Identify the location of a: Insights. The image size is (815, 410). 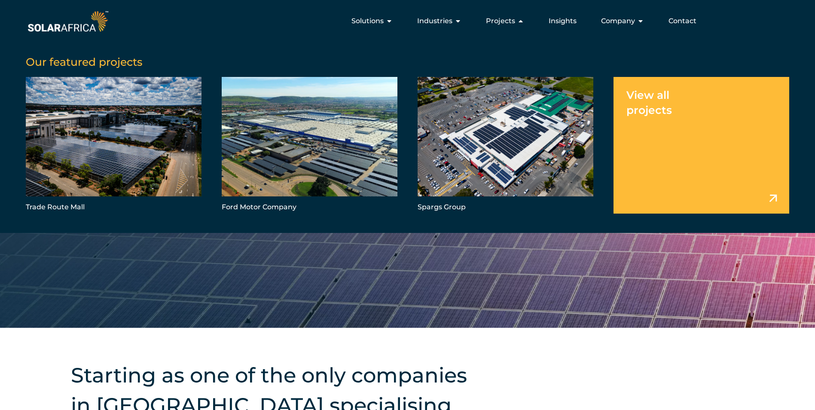
(562, 21).